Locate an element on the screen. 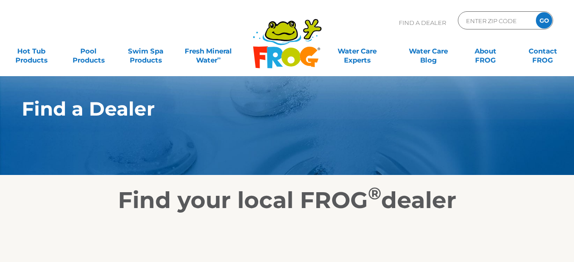 The height and width of the screenshot is (262, 574). a: Swim SpaProducts is located at coordinates (146, 51).